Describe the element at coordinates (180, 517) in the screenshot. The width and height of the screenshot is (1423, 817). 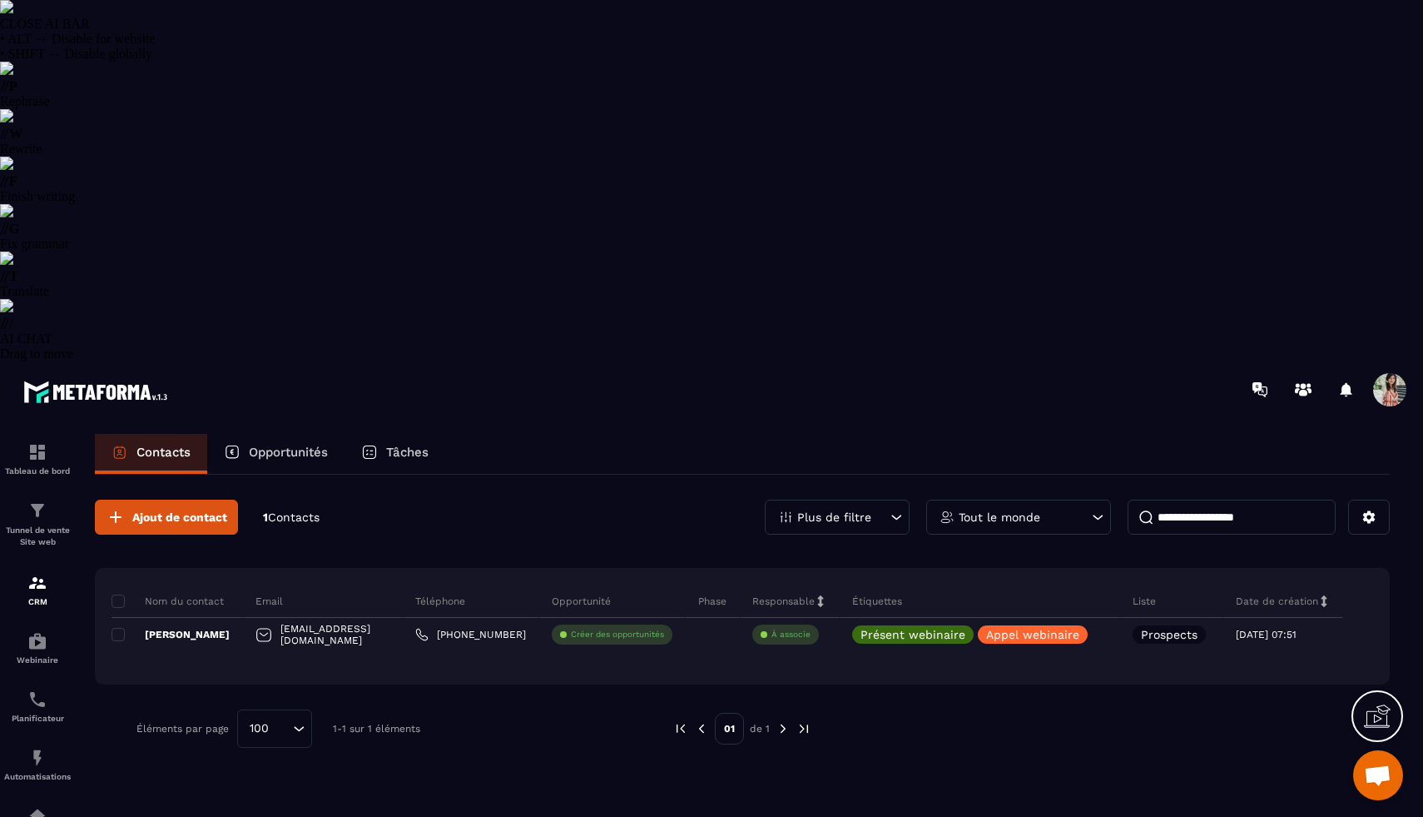
I see `span: Ajout de contact` at that location.